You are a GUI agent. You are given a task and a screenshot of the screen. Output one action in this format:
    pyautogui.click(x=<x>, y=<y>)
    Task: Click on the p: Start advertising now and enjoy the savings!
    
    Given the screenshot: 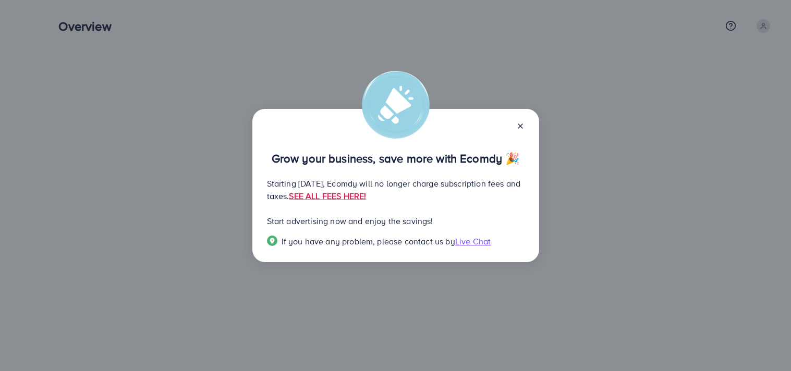 What is the action you would take?
    pyautogui.click(x=396, y=221)
    